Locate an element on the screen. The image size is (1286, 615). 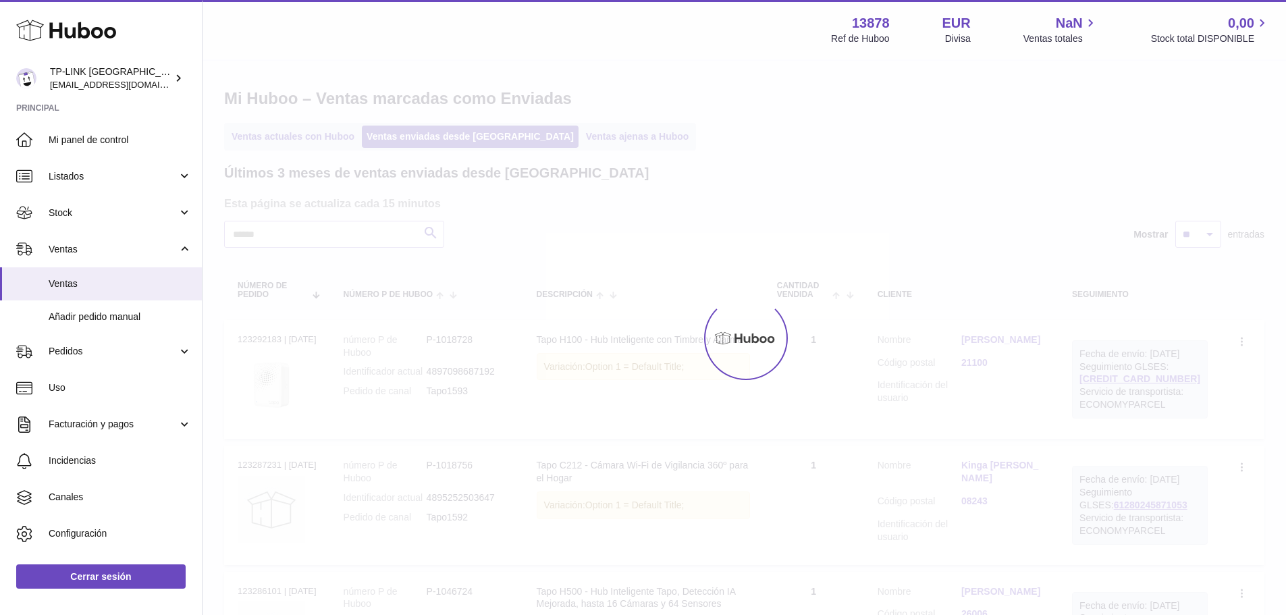
span: Ventas totales is located at coordinates (1060, 38).